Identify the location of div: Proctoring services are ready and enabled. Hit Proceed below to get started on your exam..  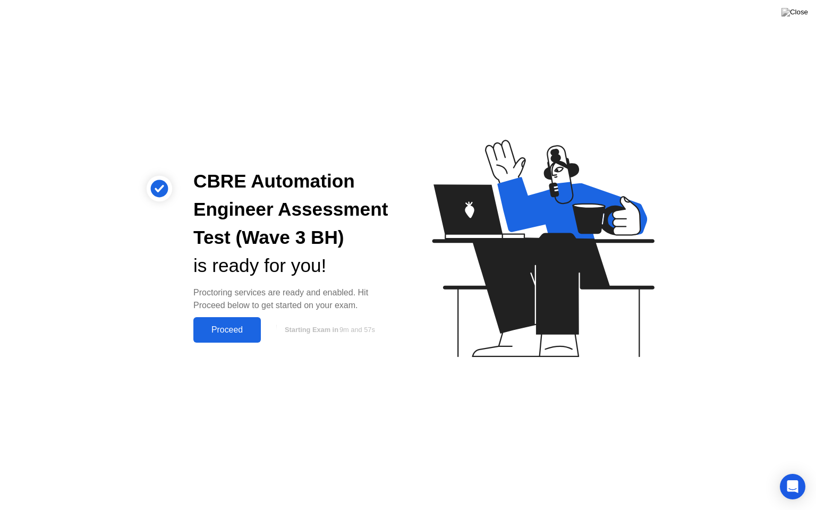
(292, 299).